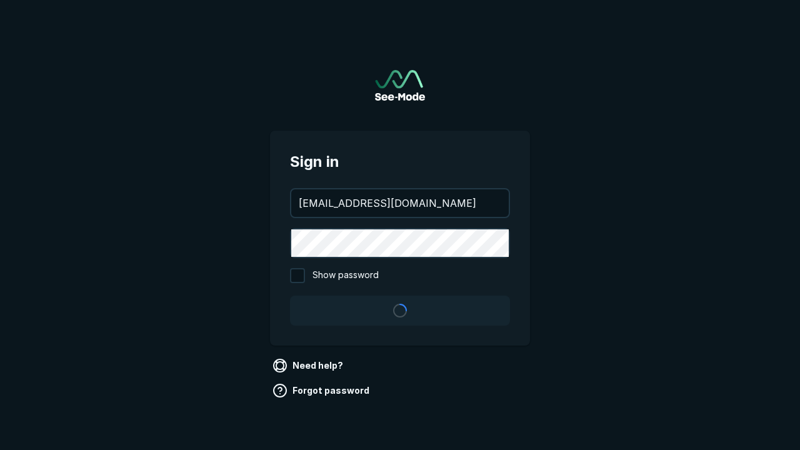 The height and width of the screenshot is (450, 800). Describe the element at coordinates (400, 162) in the screenshot. I see `span: Sign in` at that location.